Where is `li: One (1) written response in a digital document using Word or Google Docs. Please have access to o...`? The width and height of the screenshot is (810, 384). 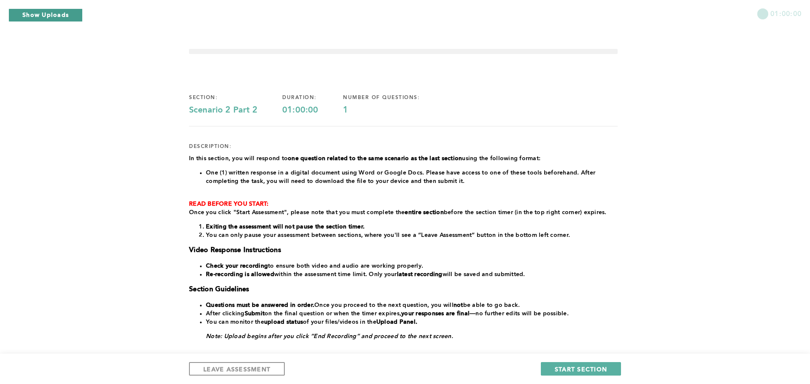
li: One (1) written response in a digital document using Word or Google Docs. Please have access to o... is located at coordinates (411, 177).